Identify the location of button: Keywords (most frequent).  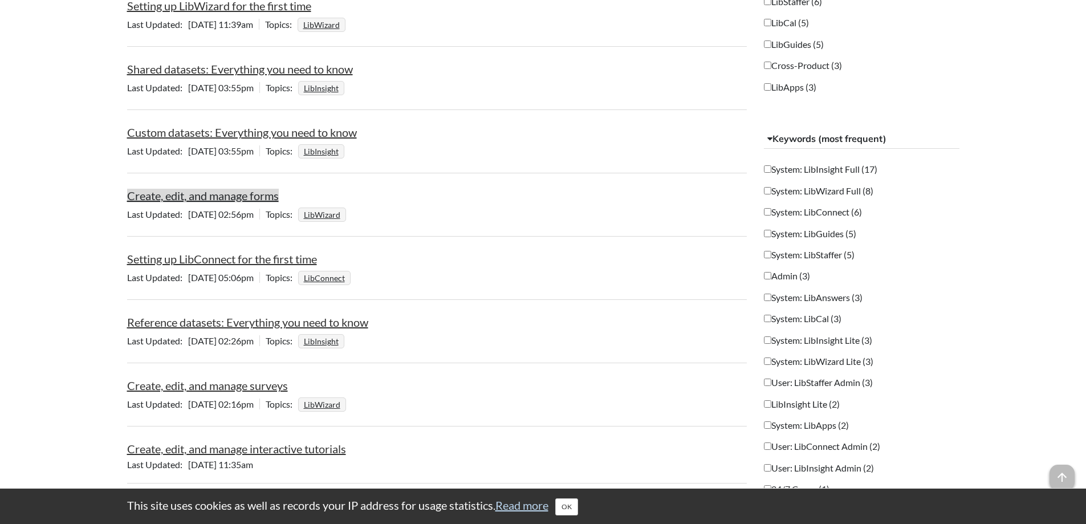
(861, 139).